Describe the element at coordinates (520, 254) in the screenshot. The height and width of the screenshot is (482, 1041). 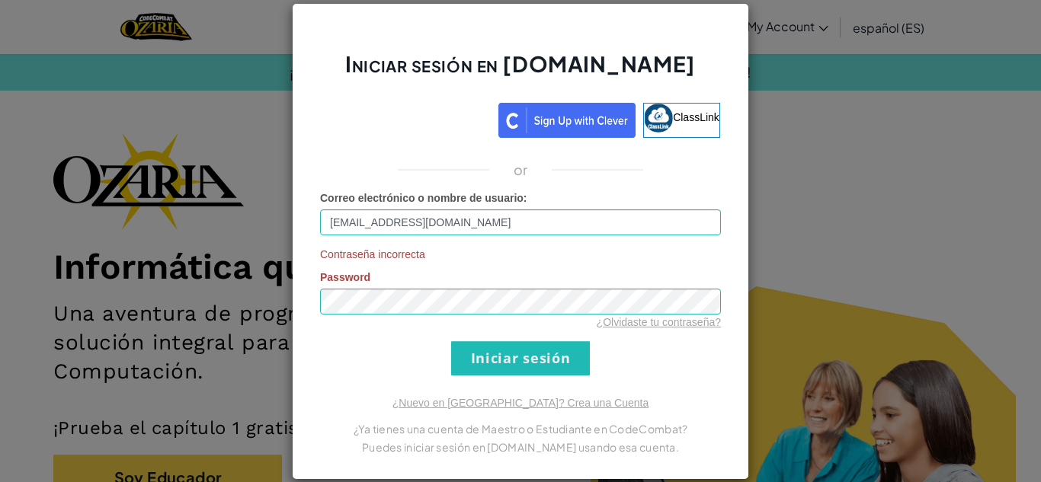
I see `span: Contraseña incorrecta` at that location.